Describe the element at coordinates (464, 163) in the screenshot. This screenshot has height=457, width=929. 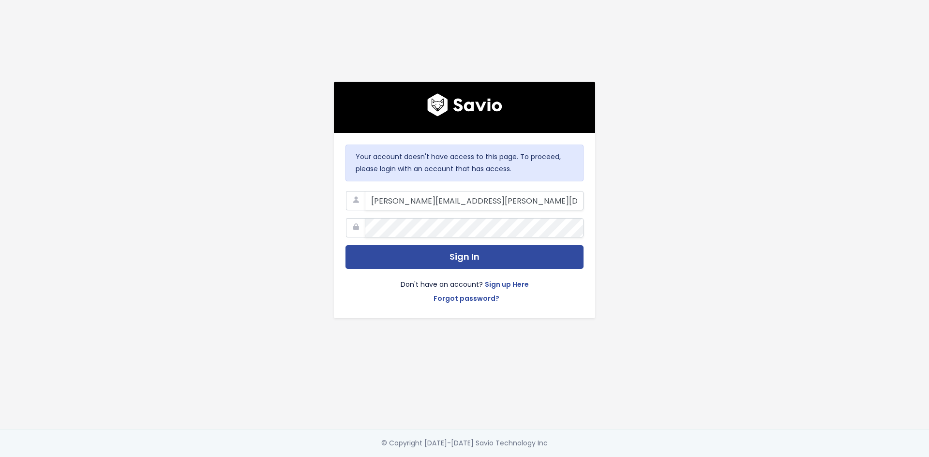
I see `p: Your account doesn't have access to this page. To proceed, please login with an account that has ...` at that location.